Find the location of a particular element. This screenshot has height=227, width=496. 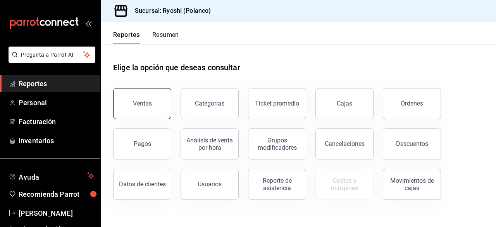

a: Pregunta a Parrot AI is located at coordinates (50, 60).